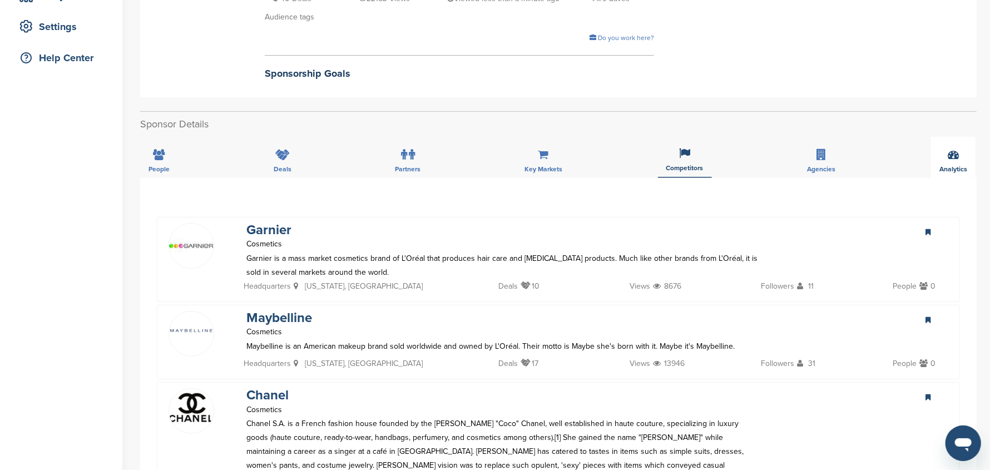 The image size is (990, 470). What do you see at coordinates (408, 169) in the screenshot?
I see `span: Partners` at bounding box center [408, 169].